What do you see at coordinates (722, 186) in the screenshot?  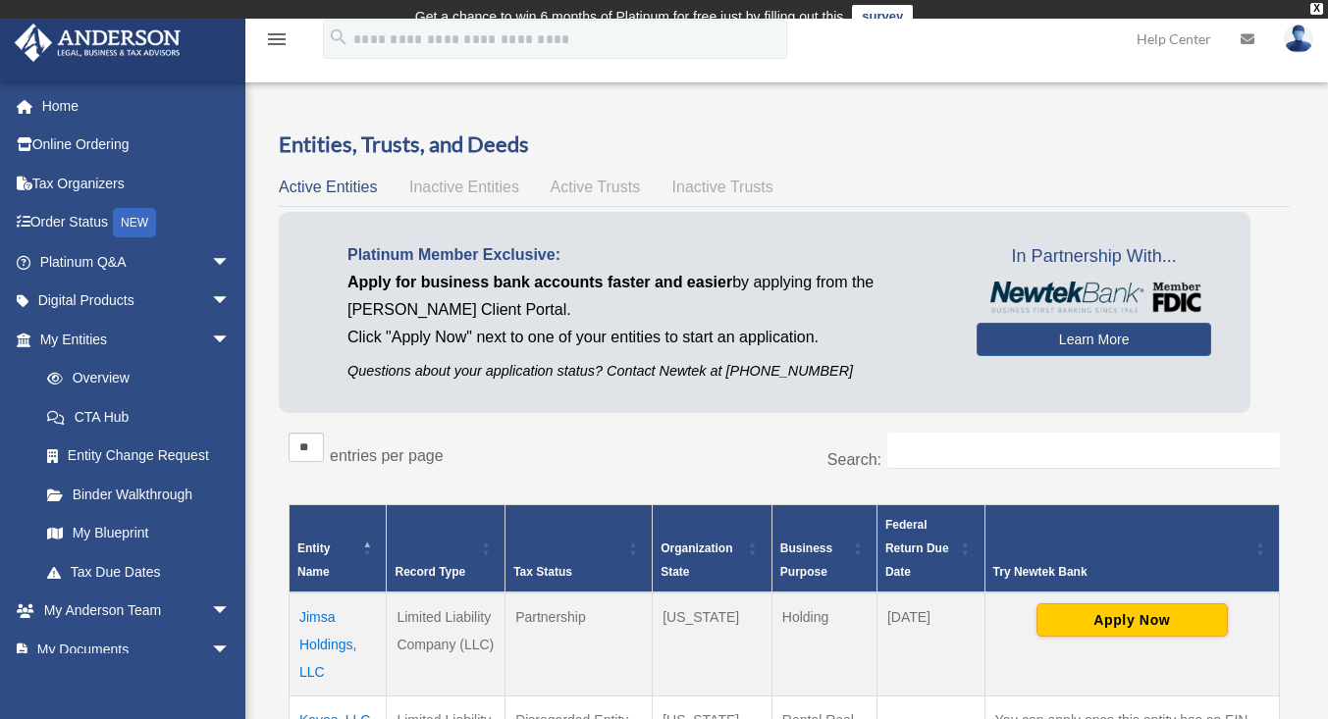 I see `span: Inactive Trusts` at bounding box center [722, 186].